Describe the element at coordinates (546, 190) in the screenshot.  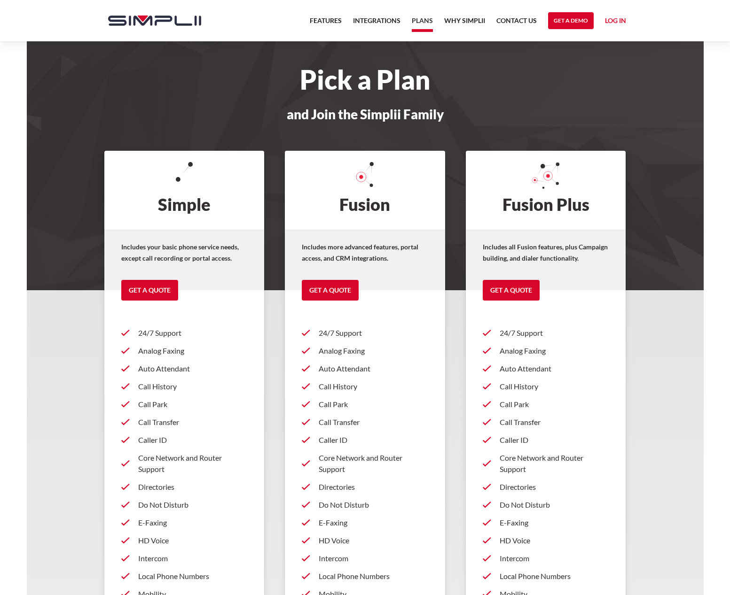
I see `h2: Fusion Plus` at that location.